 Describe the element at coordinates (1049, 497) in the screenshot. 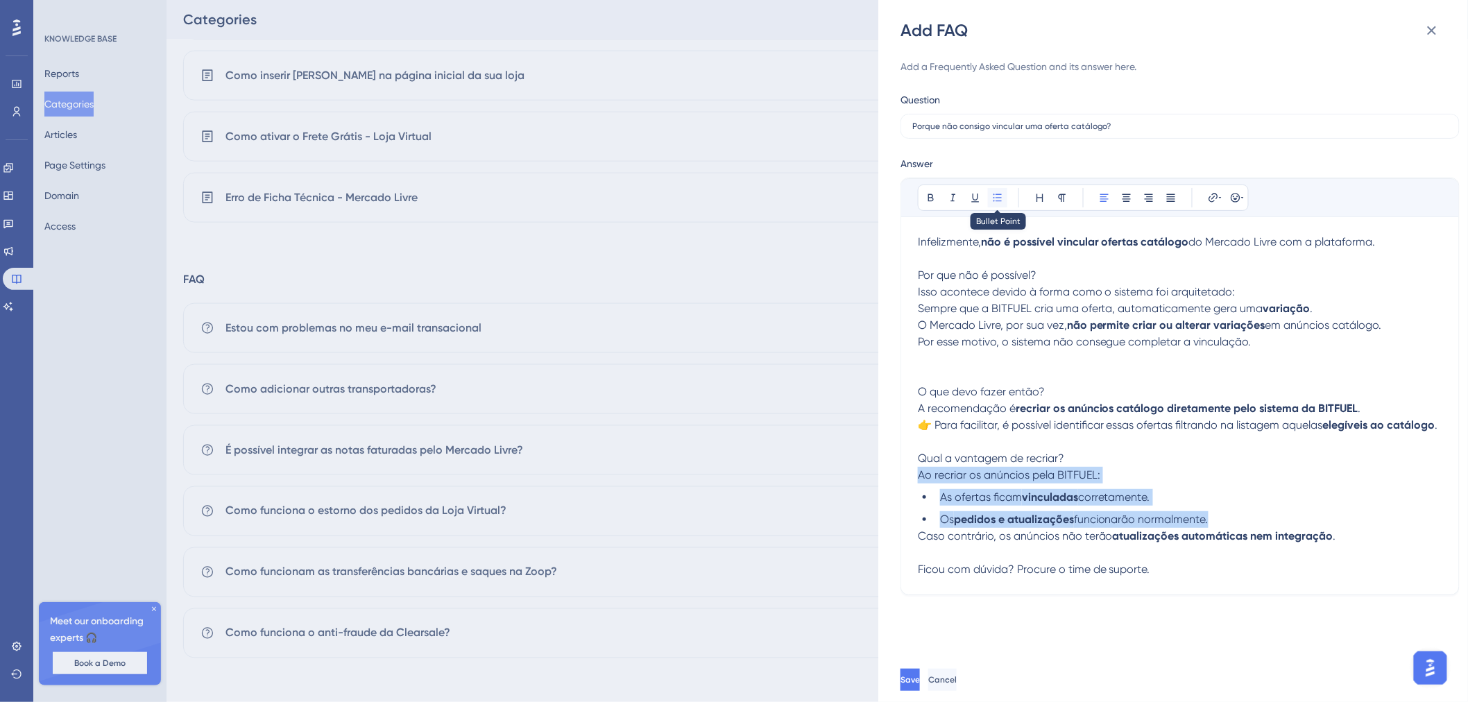

I see `strong: vinculadas` at that location.